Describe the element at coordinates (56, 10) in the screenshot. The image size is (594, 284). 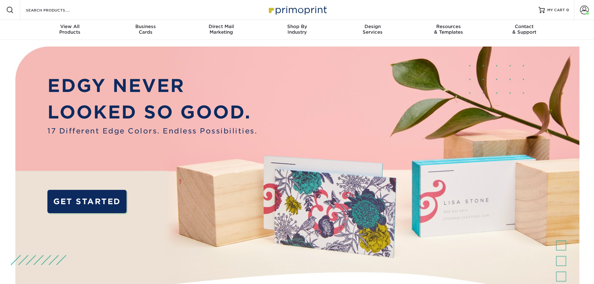
I see `input: SEARCH PRODUCTS.....` at that location.